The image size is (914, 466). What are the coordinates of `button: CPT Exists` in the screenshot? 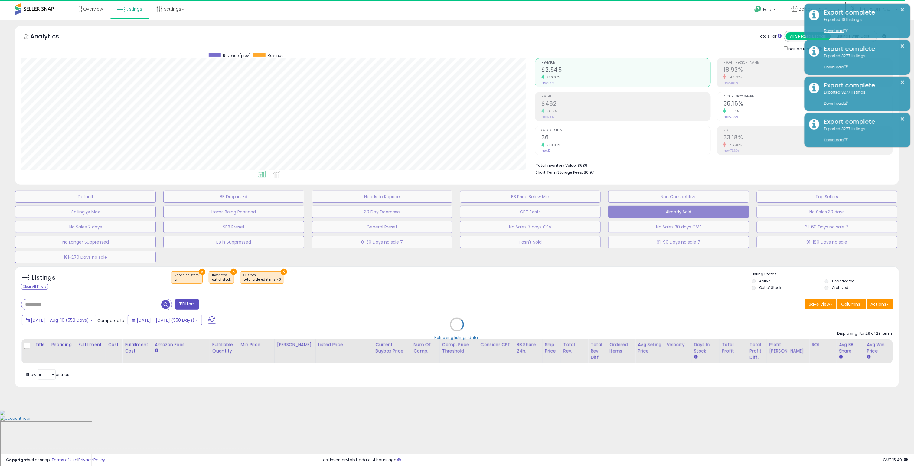 It's located at (530, 212).